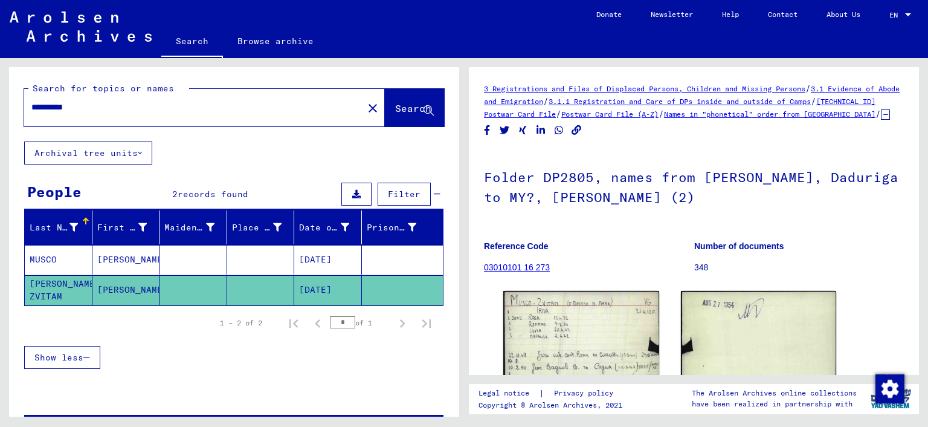 This screenshot has height=427, width=928. What do you see at coordinates (59, 357) in the screenshot?
I see `span: Show less` at bounding box center [59, 357].